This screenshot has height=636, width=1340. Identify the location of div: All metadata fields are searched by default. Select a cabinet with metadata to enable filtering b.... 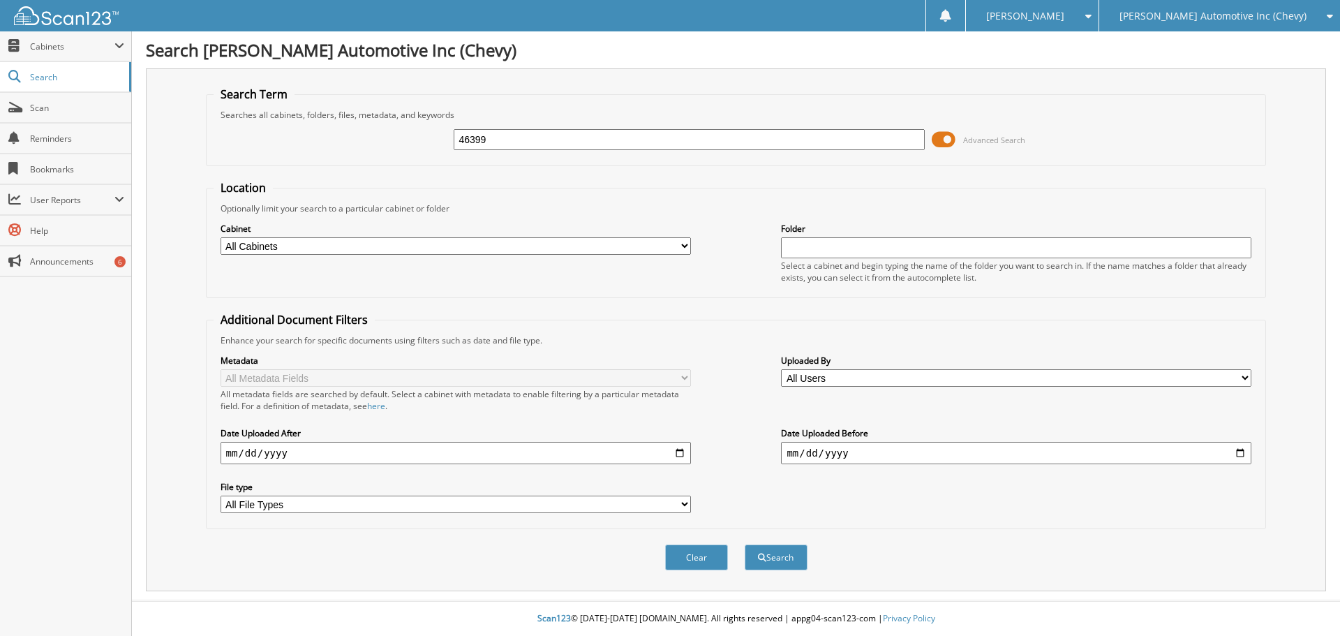
(456, 400).